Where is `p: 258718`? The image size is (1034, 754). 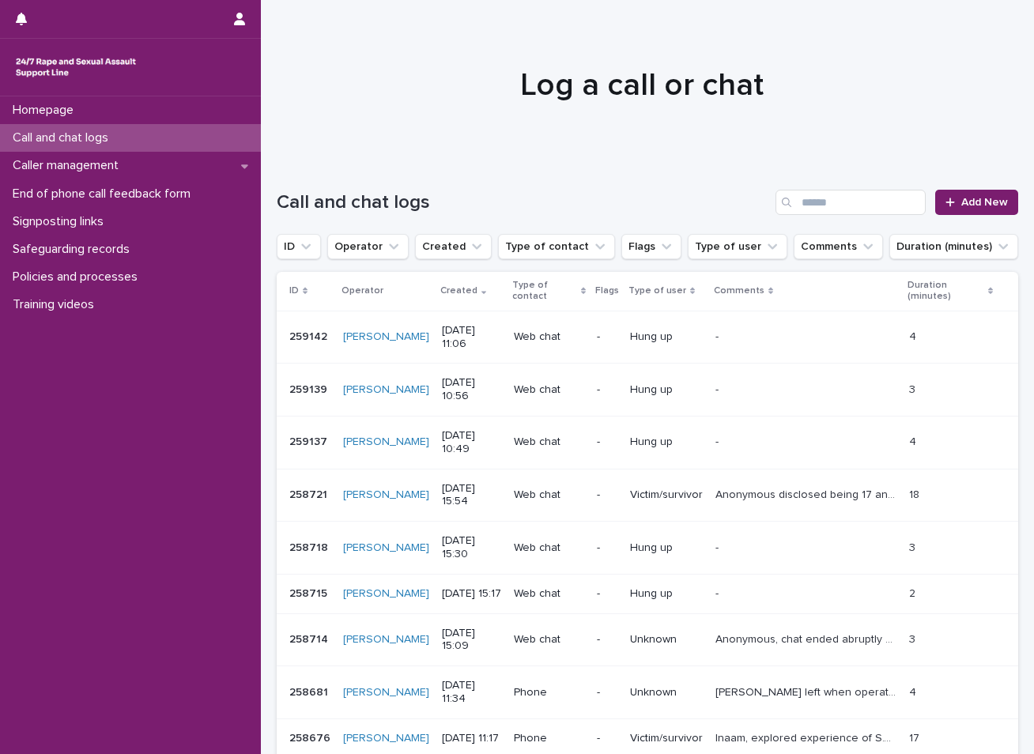 p: 258718 is located at coordinates (310, 546).